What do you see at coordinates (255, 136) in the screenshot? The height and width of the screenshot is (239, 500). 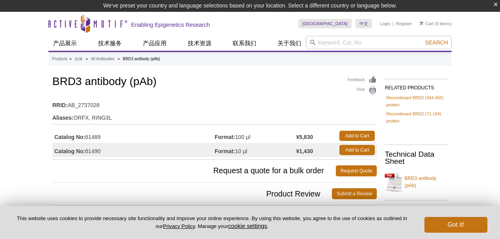 I see `td: 100 µl` at bounding box center [255, 136].